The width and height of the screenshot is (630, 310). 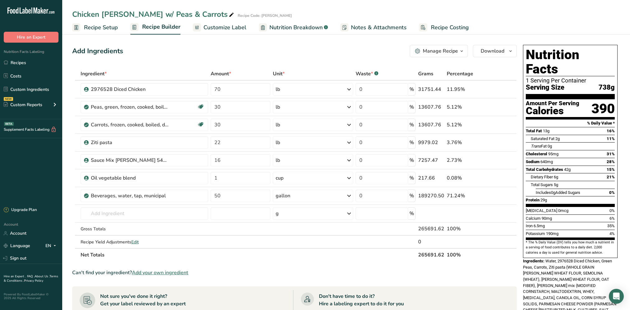 What do you see at coordinates (31, 276) in the screenshot?
I see `a: FAQ .` at bounding box center [31, 276].